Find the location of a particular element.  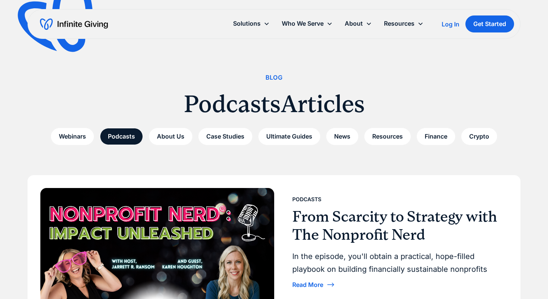

a: Crypto is located at coordinates (479, 136).